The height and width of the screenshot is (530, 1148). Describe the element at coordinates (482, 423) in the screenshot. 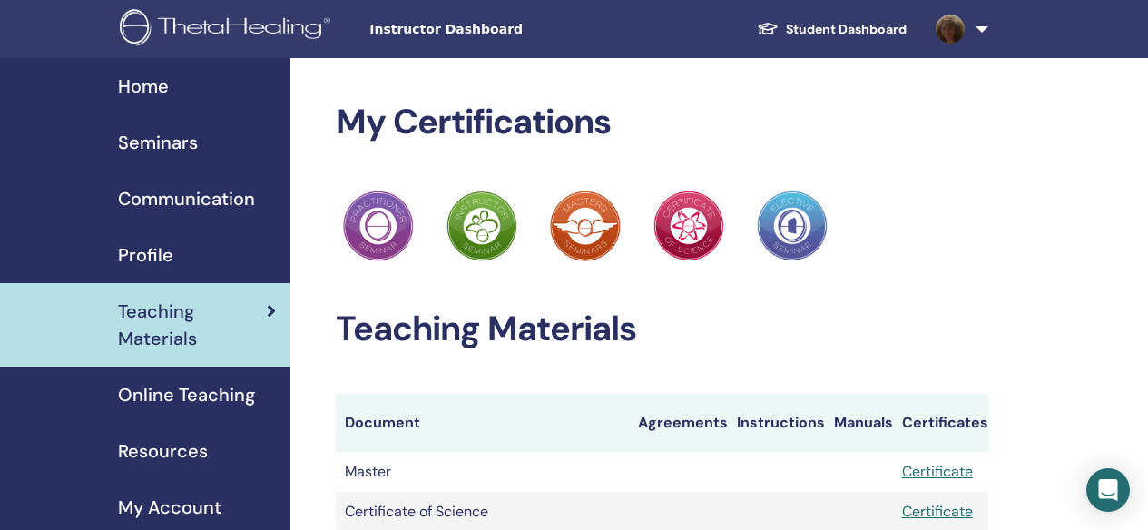

I see `th: Document` at that location.